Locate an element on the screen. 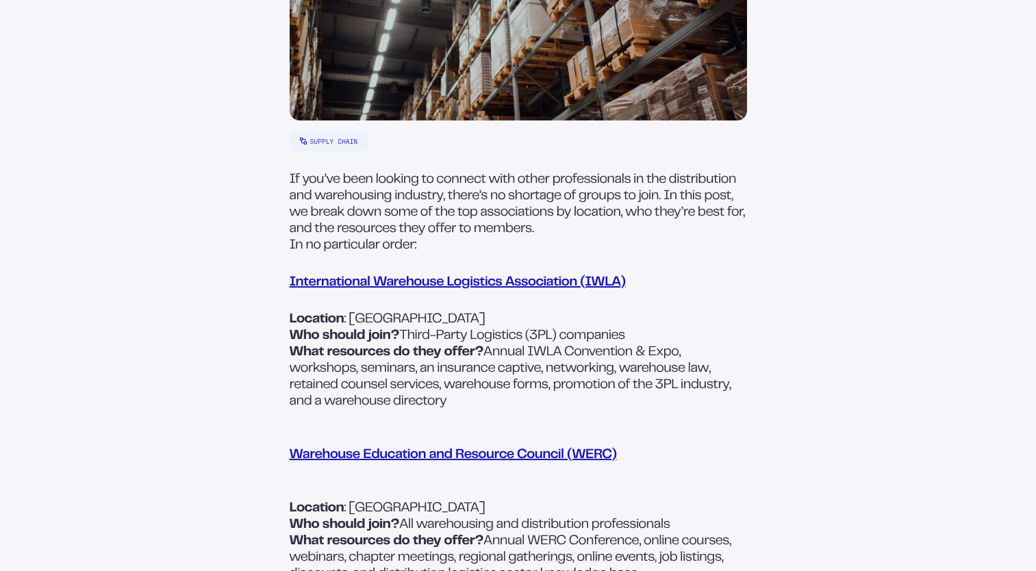 The width and height of the screenshot is (1036, 571). a: Supply Chain is located at coordinates (329, 141).